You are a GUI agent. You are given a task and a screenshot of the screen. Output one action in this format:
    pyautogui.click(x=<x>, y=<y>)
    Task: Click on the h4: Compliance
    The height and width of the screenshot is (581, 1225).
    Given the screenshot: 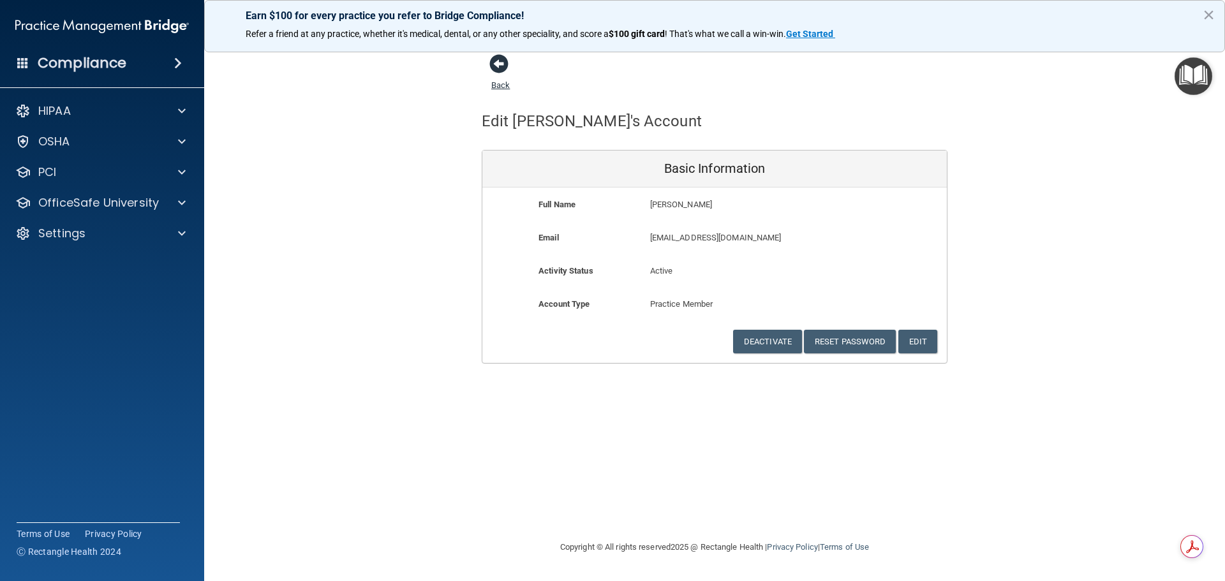 What is the action you would take?
    pyautogui.click(x=82, y=63)
    